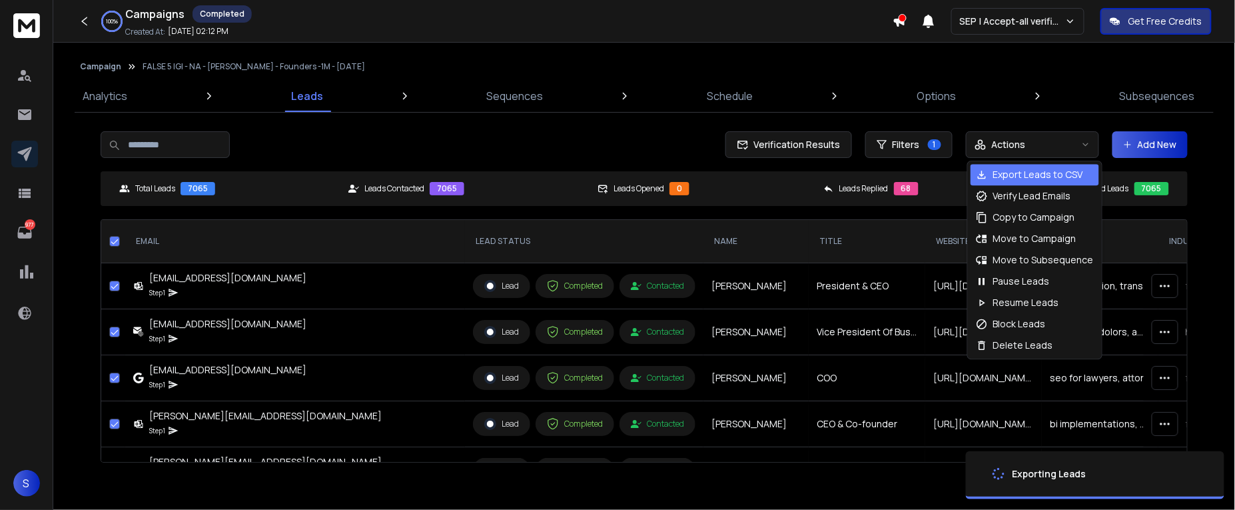  Describe the element at coordinates (1023, 345) in the screenshot. I see `p: Delete Leads` at that location.